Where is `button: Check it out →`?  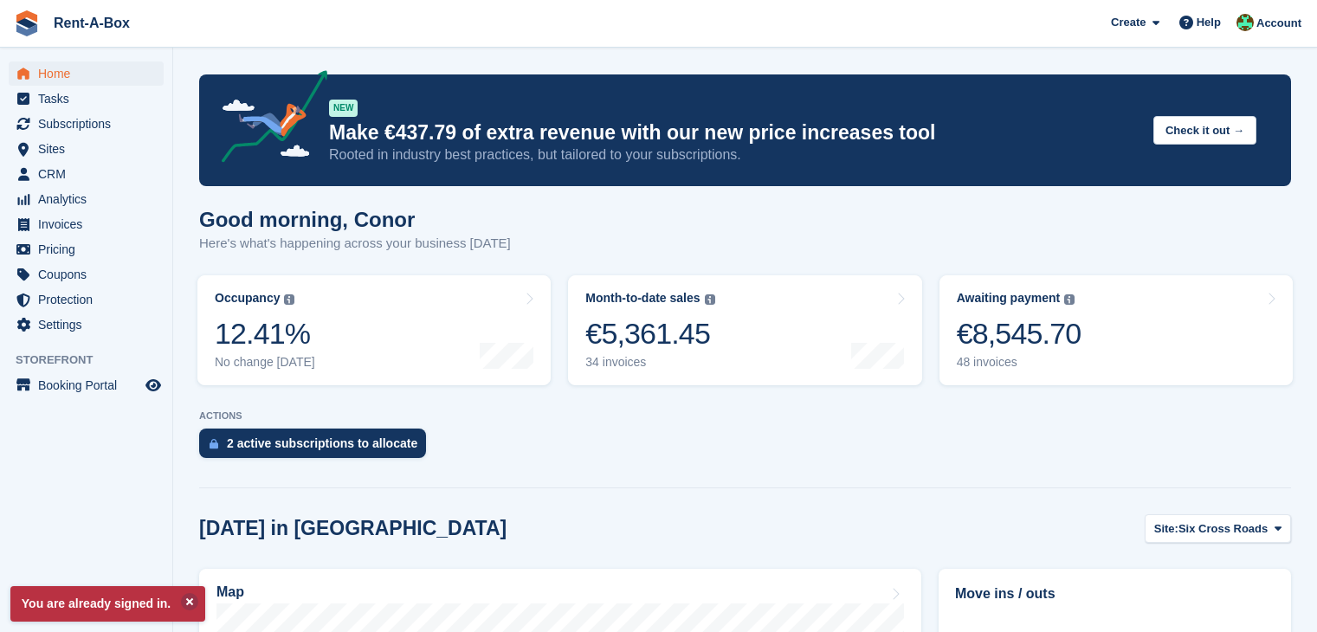 button: Check it out → is located at coordinates (1205, 130).